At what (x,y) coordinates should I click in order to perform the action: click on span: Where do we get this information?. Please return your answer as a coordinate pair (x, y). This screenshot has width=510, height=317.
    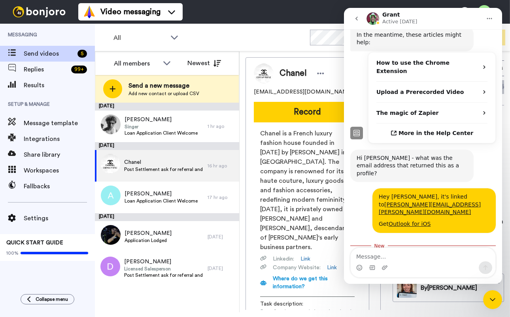
    Looking at the image, I should click on (300, 283).